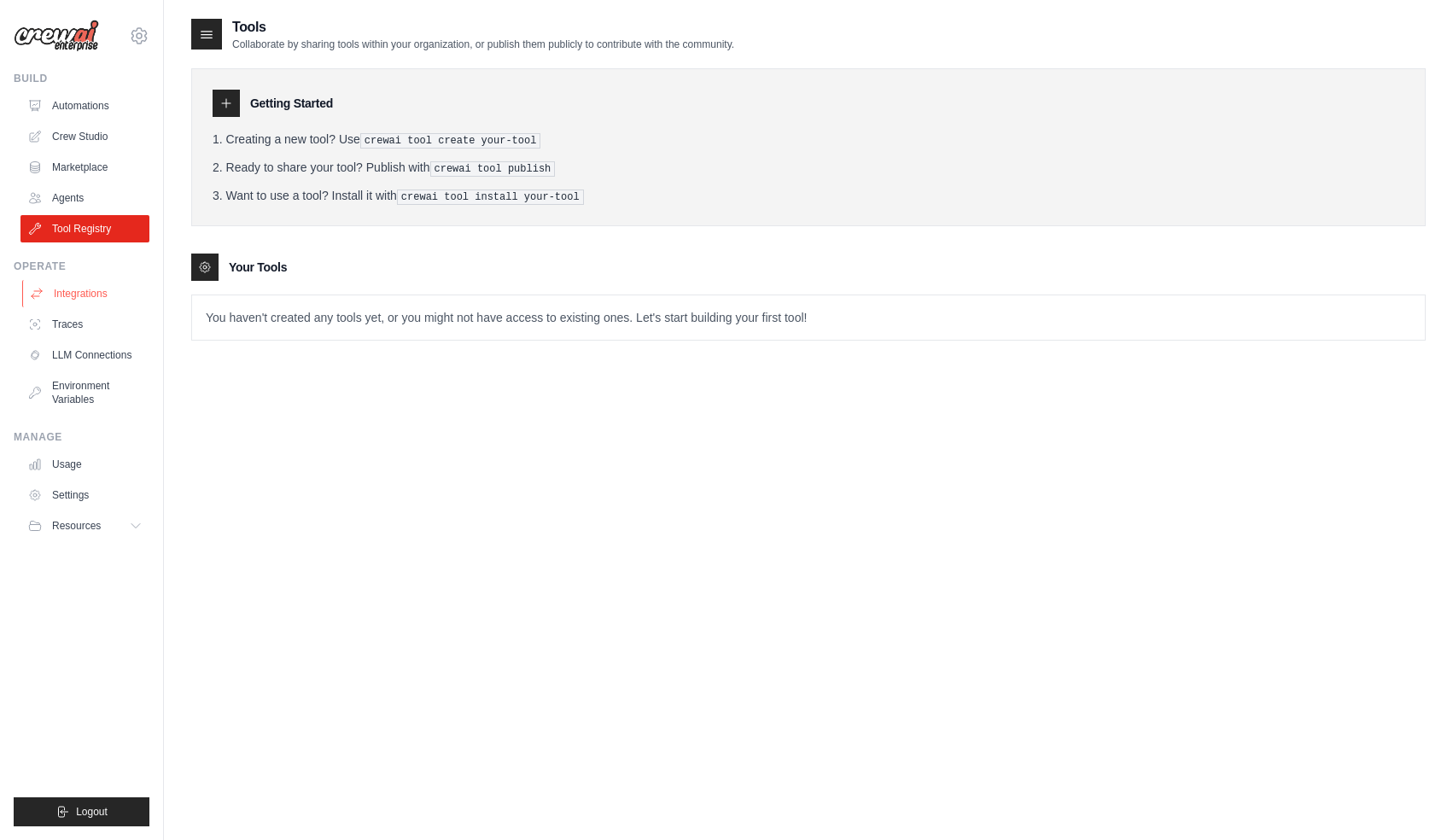 This screenshot has height=840, width=1453. Describe the element at coordinates (483, 44) in the screenshot. I see `p: Collaborate by sharing tools within your organization, or publish them publicly to contribute wit...` at that location.